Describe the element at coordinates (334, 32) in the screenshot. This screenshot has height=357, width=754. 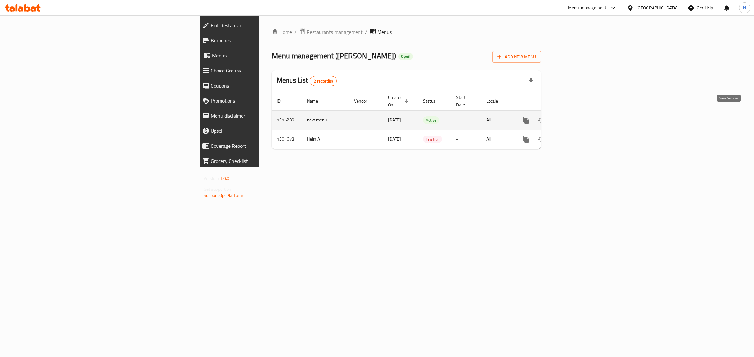
I see `span: Restaurants management` at that location.